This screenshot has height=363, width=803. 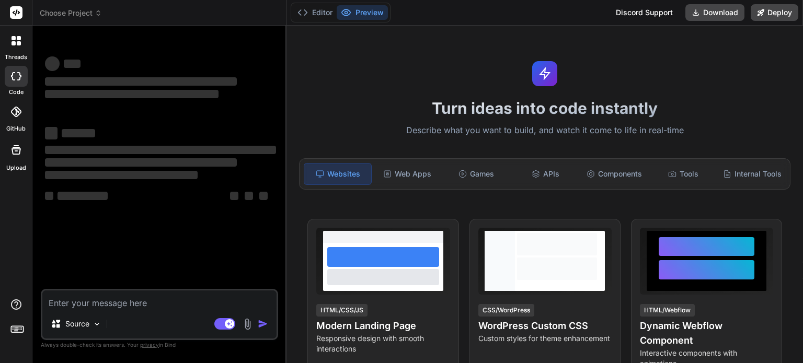 I want to click on div: Discord Support, so click(x=644, y=13).